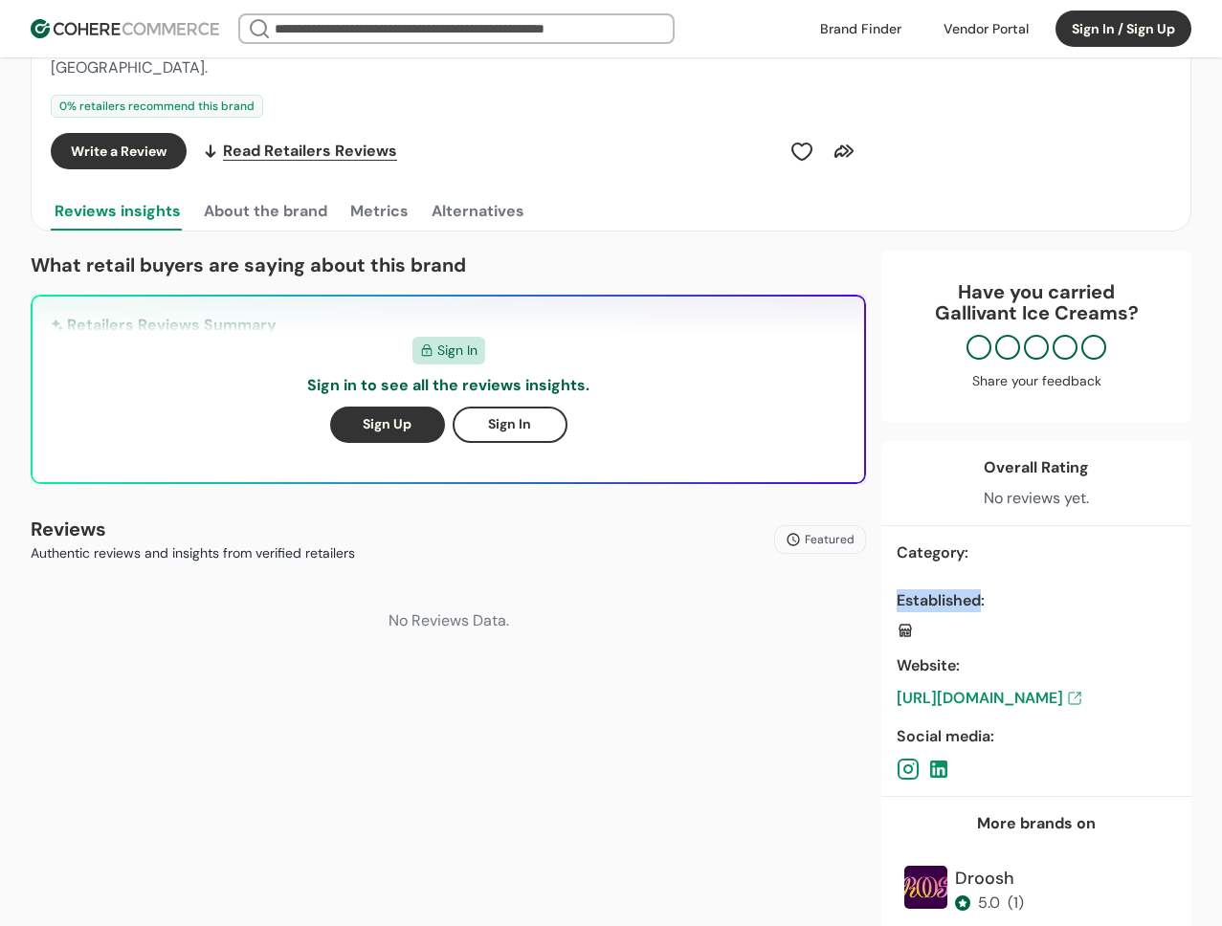  Describe the element at coordinates (68, 529) in the screenshot. I see `b: Reviews` at that location.